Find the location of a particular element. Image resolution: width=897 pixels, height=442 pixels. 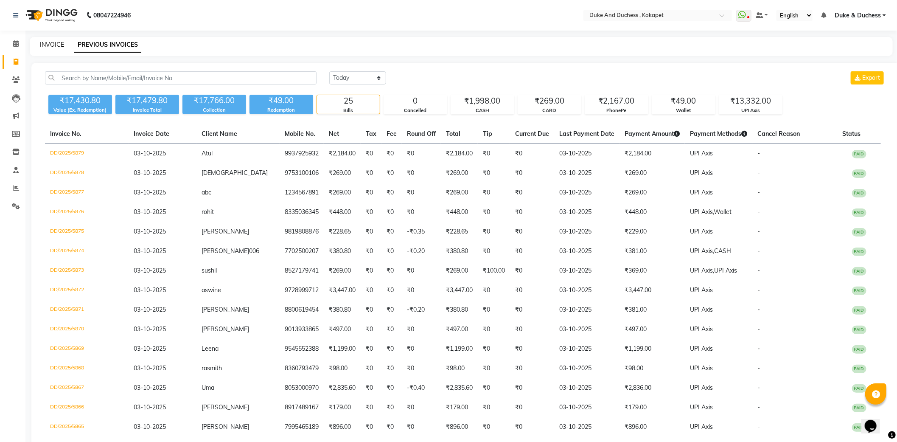

td: DD/2025/5874 is located at coordinates (87, 251).